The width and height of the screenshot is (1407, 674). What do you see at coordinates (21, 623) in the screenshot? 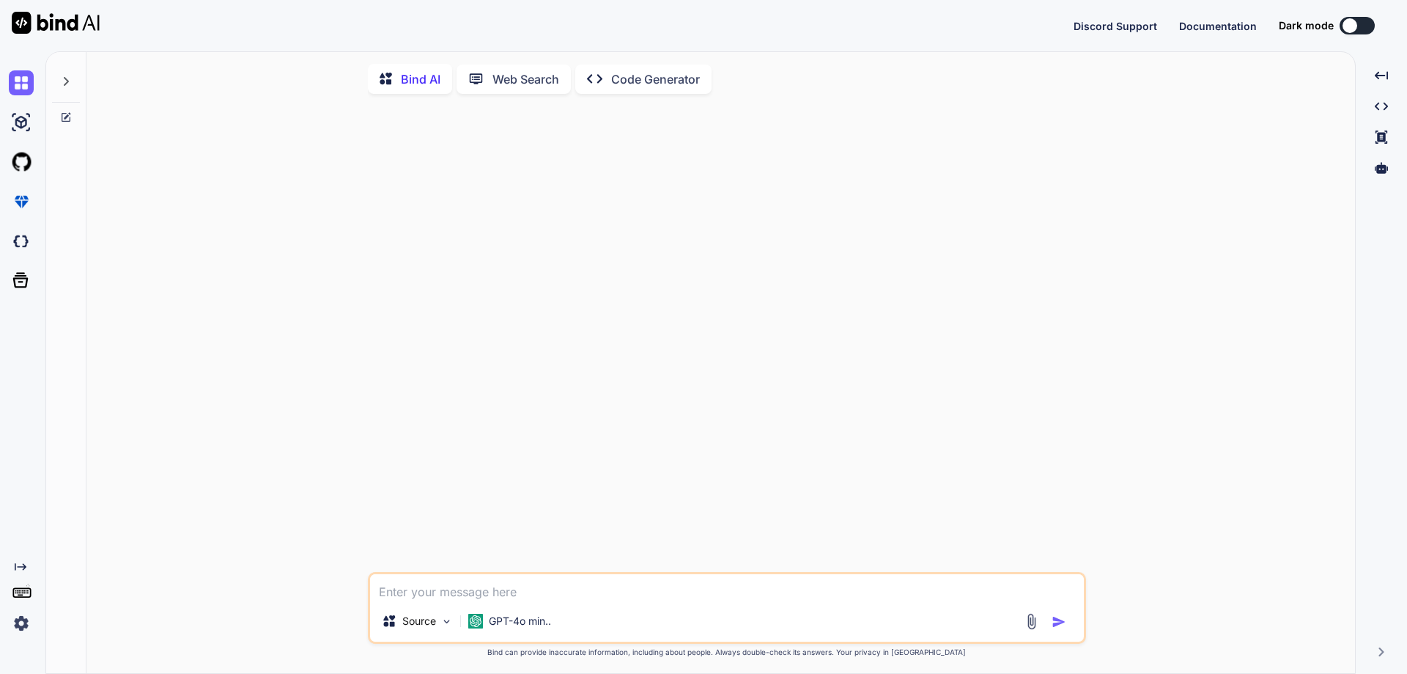
I see `img: settings` at bounding box center [21, 623].